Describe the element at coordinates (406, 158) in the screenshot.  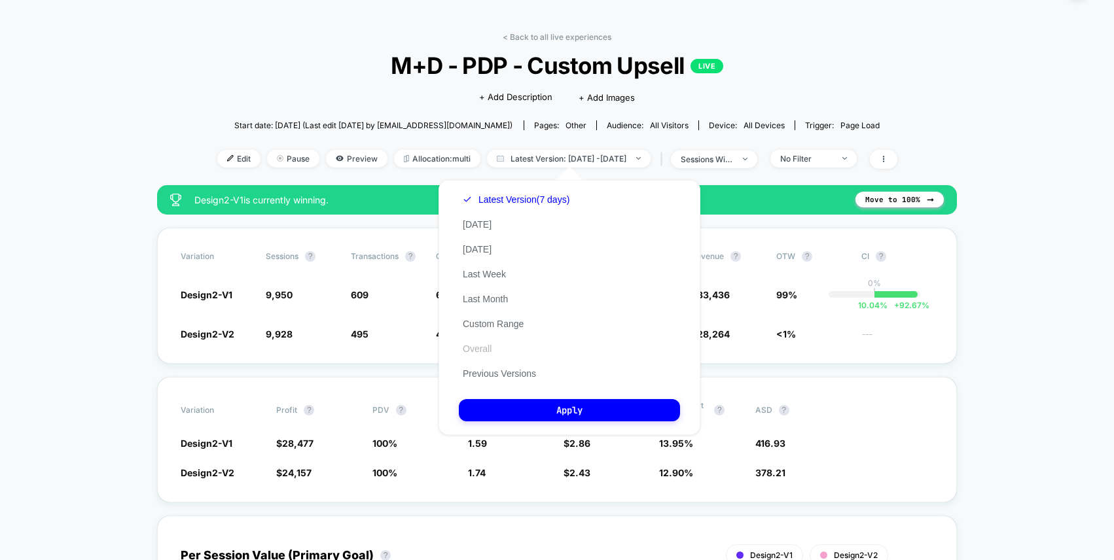
I see `img: rebalance` at that location.